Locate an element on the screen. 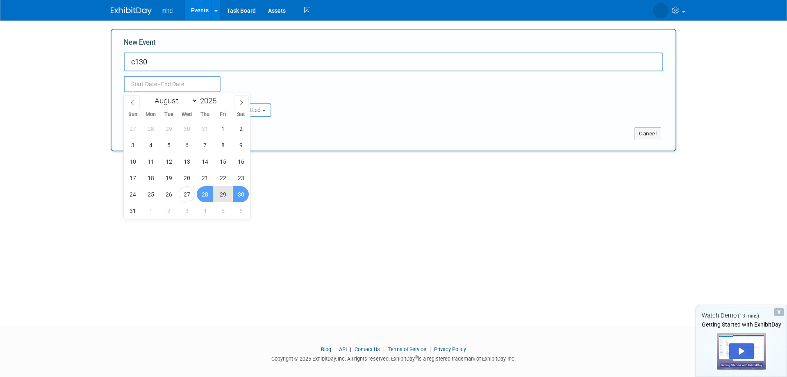 The height and width of the screenshot is (377, 787). span: August 6, 2025 is located at coordinates (187, 145).